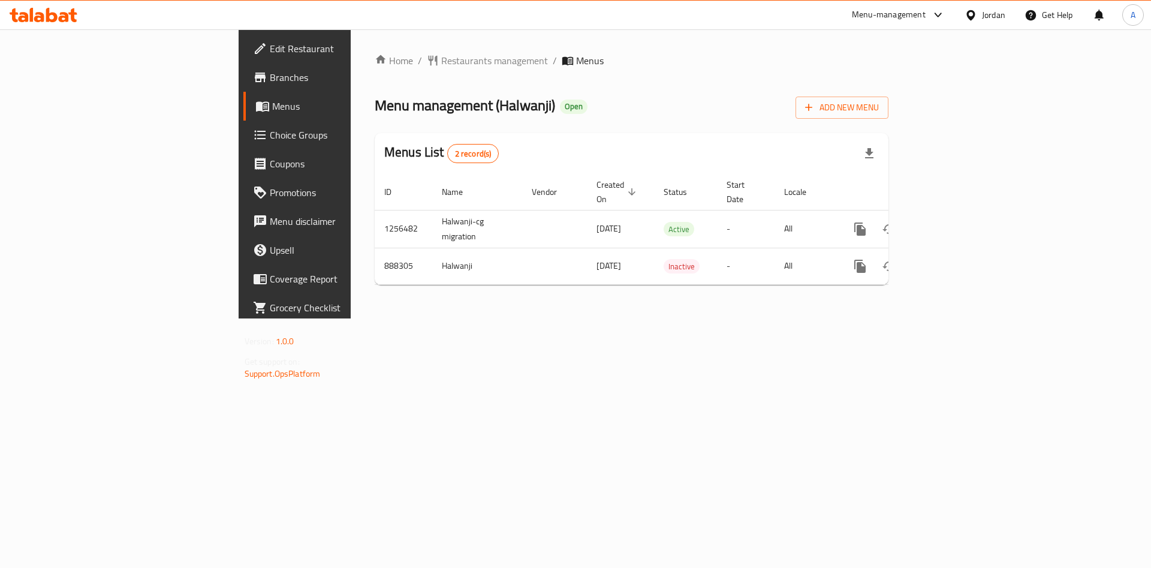 The height and width of the screenshot is (568, 1151). I want to click on a: Menu disclaimer, so click(337, 221).